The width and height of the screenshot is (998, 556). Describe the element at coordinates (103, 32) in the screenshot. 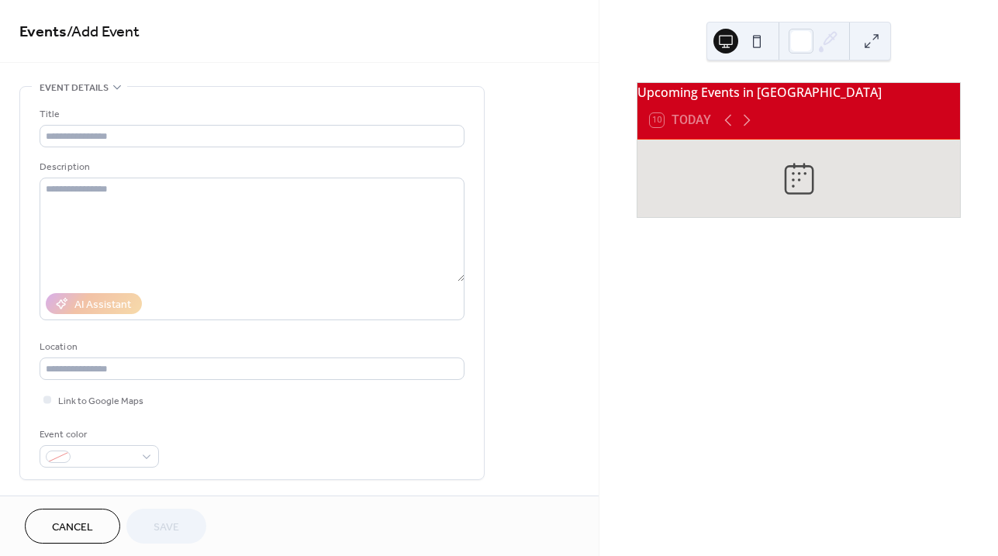

I see `span: / Add Event` at that location.